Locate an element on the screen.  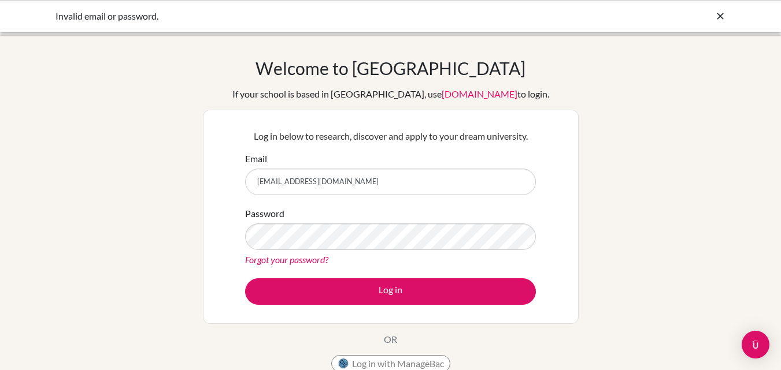
div: Open Intercom Messenger is located at coordinates (755, 345).